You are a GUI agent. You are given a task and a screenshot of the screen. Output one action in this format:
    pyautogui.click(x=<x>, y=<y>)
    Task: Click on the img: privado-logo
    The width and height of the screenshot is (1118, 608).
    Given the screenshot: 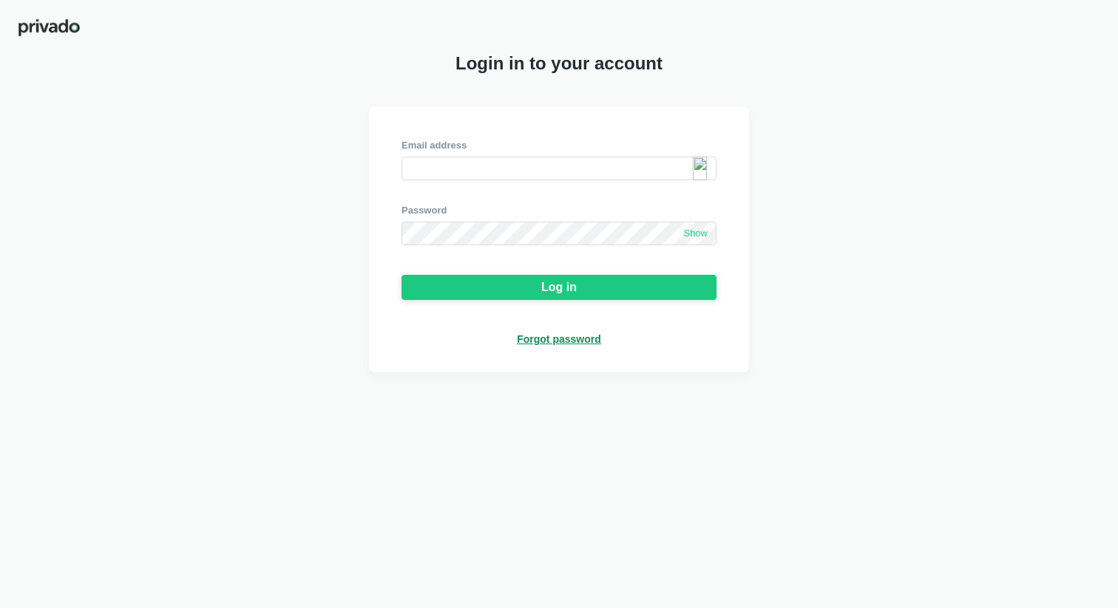 What is the action you would take?
    pyautogui.click(x=49, y=27)
    